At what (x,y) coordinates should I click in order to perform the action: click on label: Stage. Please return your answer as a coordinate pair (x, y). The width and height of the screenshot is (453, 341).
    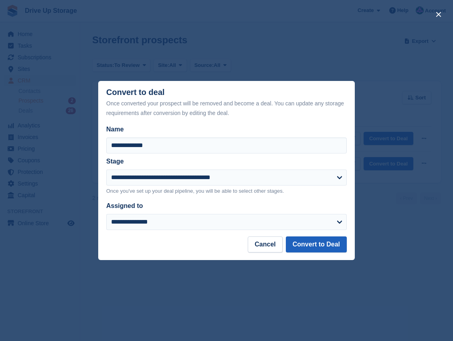
    Looking at the image, I should click on (115, 161).